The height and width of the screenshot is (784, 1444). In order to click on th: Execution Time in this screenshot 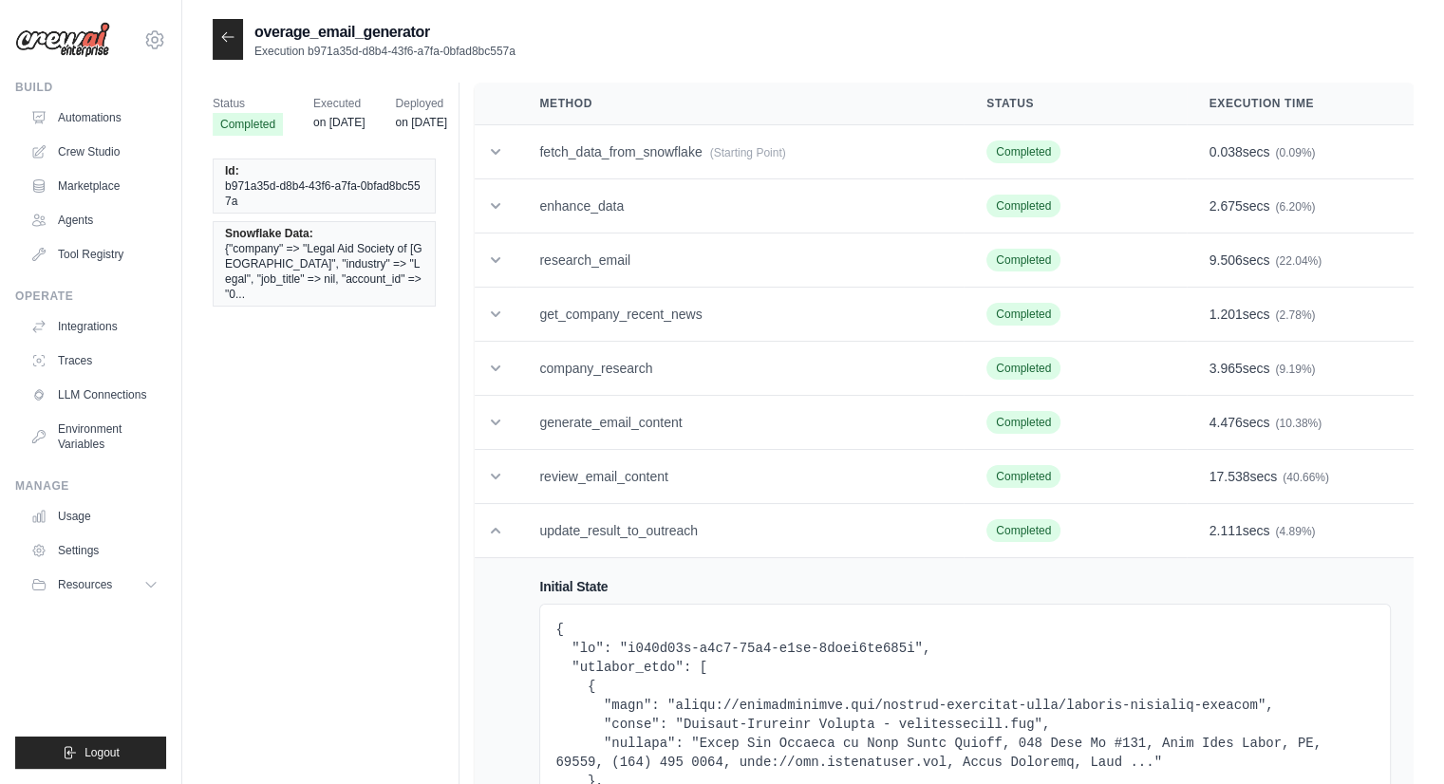, I will do `click(1300, 103)`.